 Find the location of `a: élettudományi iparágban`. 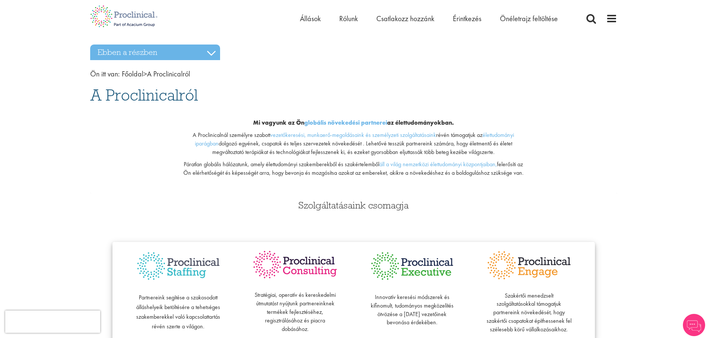

a: élettudományi iparágban is located at coordinates (354, 139).